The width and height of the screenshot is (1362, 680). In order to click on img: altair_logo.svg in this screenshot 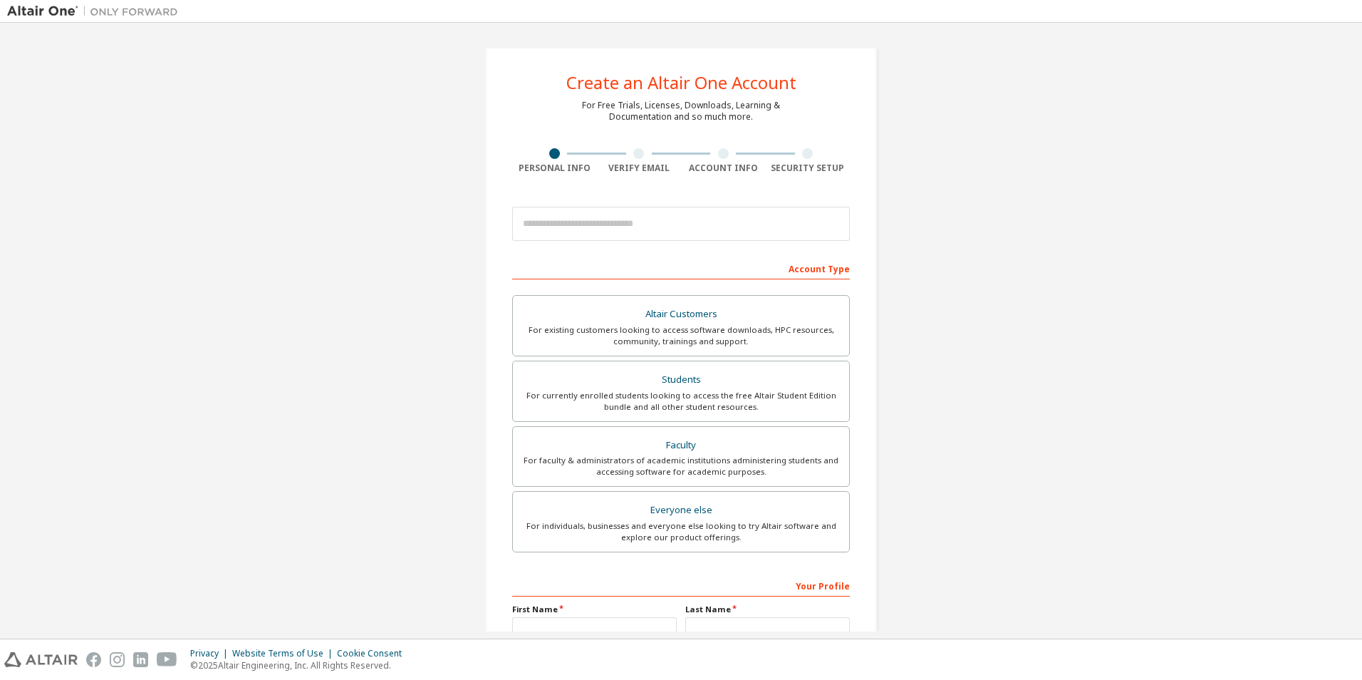, I will do `click(41, 659)`.